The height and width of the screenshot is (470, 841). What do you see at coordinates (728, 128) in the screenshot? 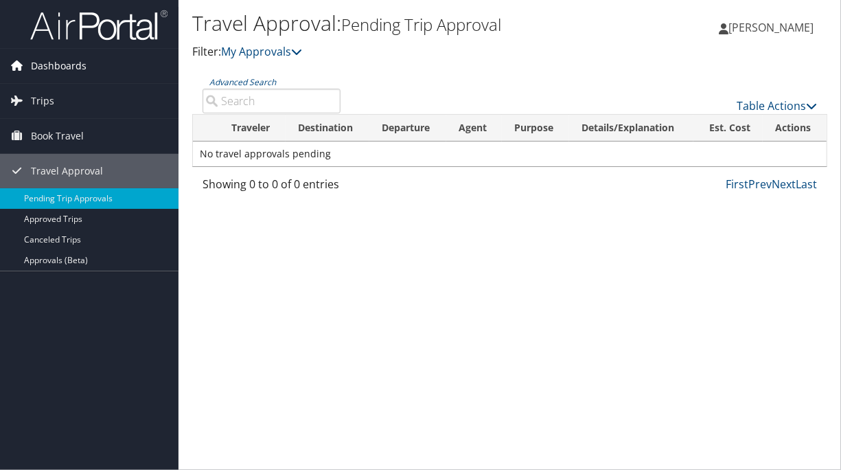
I see `th: Est. Cost: activate to sort column ascending` at bounding box center [728, 128].